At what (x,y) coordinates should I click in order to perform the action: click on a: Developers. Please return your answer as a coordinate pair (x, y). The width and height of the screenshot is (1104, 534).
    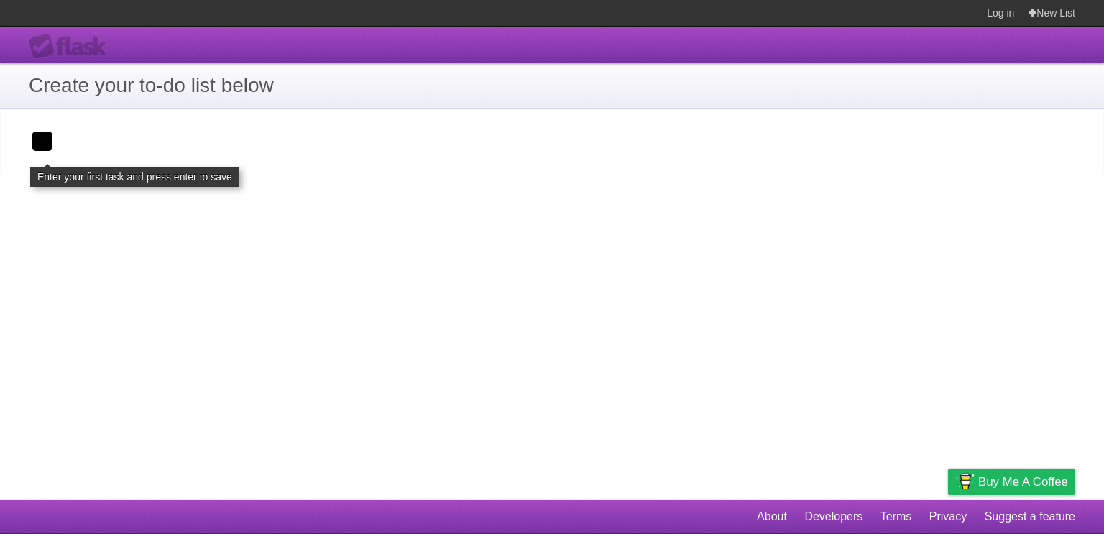
    Looking at the image, I should click on (833, 517).